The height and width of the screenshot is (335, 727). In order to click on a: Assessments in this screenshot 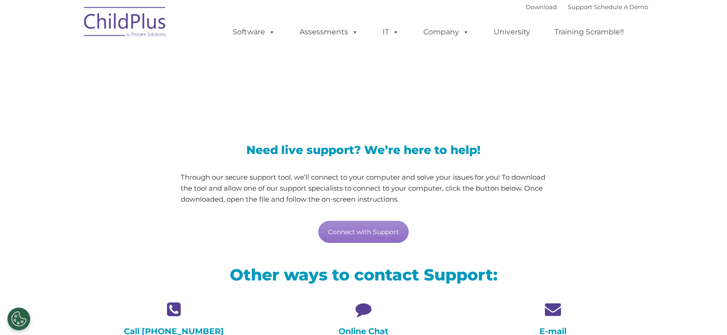, I will do `click(329, 32)`.